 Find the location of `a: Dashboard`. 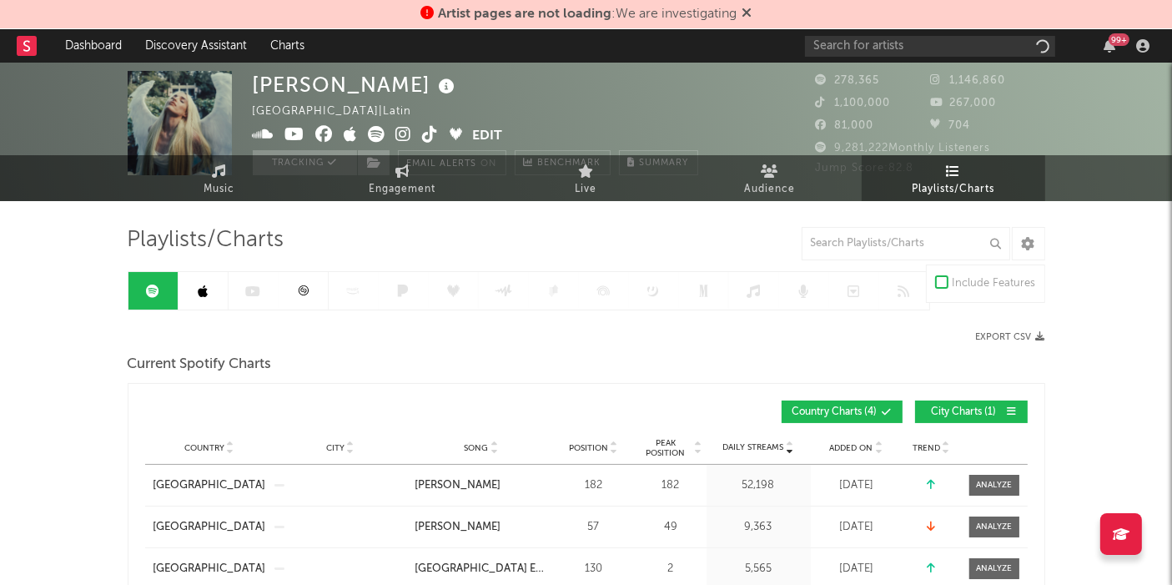

a: Dashboard is located at coordinates (93, 46).